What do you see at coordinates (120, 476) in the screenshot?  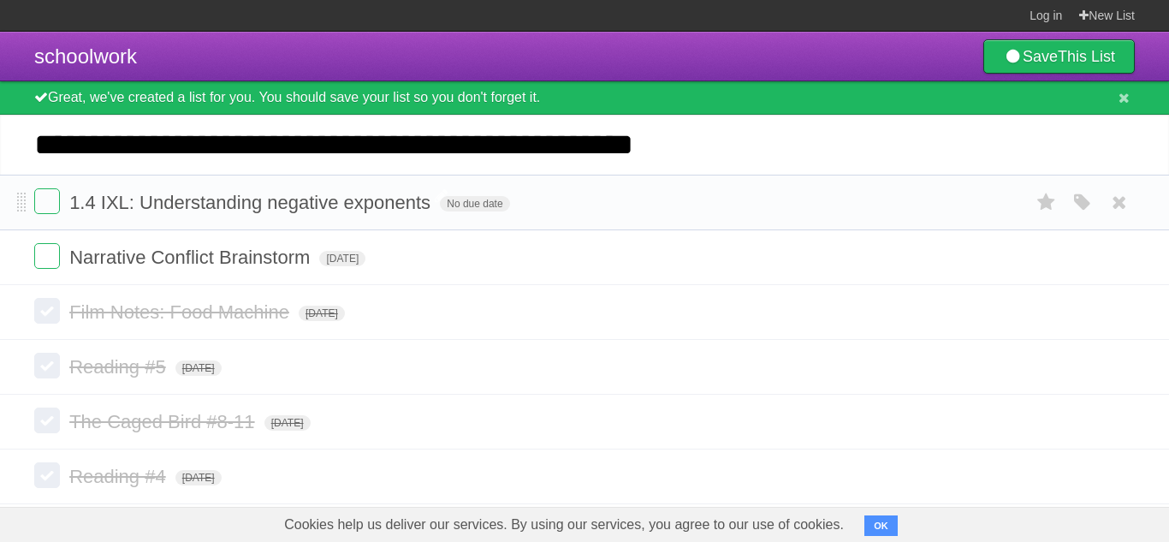 I see `span: Reading #4` at bounding box center [120, 476].